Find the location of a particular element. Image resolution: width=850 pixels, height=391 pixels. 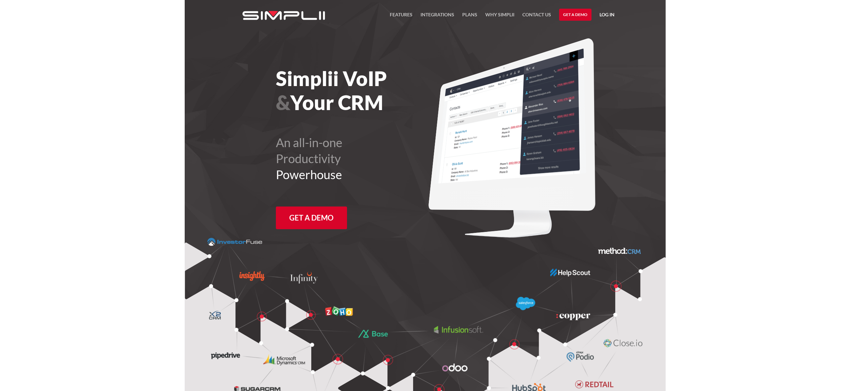

h1: Simplii VoIP Your CRM is located at coordinates (369, 90).